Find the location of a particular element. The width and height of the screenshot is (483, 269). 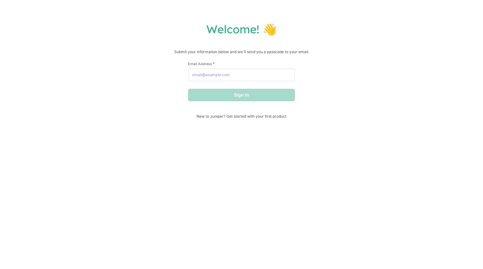

label: Email Address is located at coordinates (242, 64).